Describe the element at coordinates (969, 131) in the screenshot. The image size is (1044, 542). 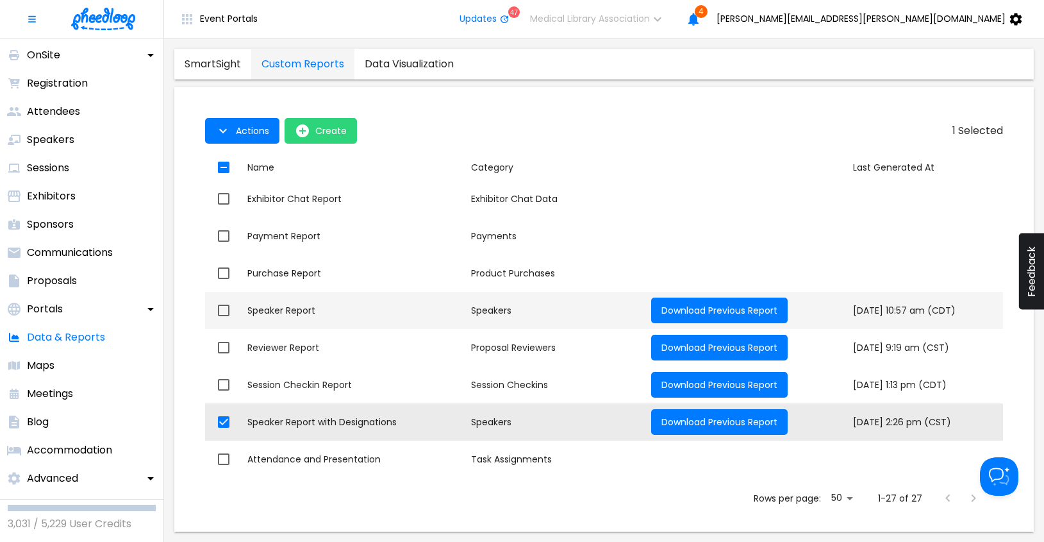
I see `h6: 1 Selected` at that location.